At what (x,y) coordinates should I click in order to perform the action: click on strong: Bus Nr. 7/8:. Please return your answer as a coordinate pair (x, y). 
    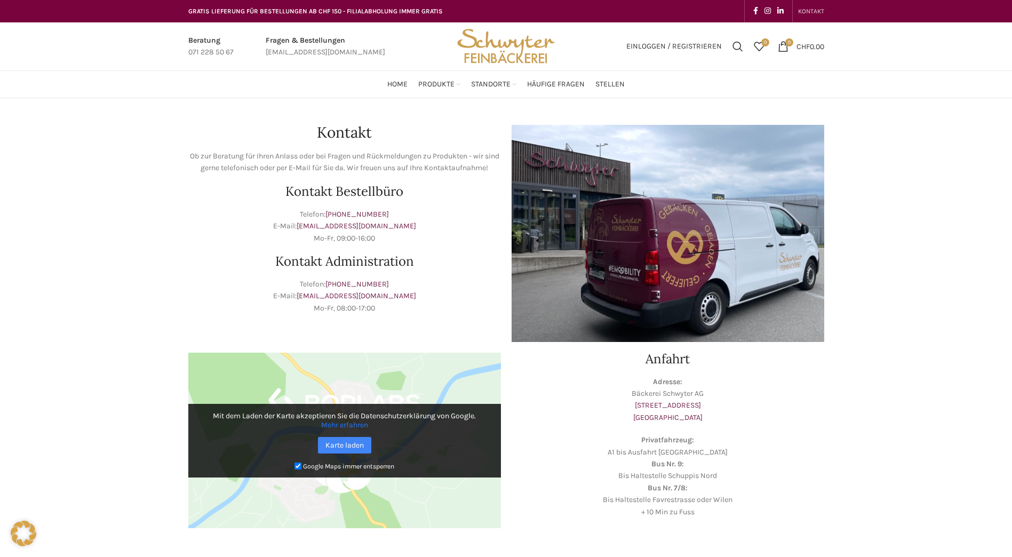
    Looking at the image, I should click on (667, 487).